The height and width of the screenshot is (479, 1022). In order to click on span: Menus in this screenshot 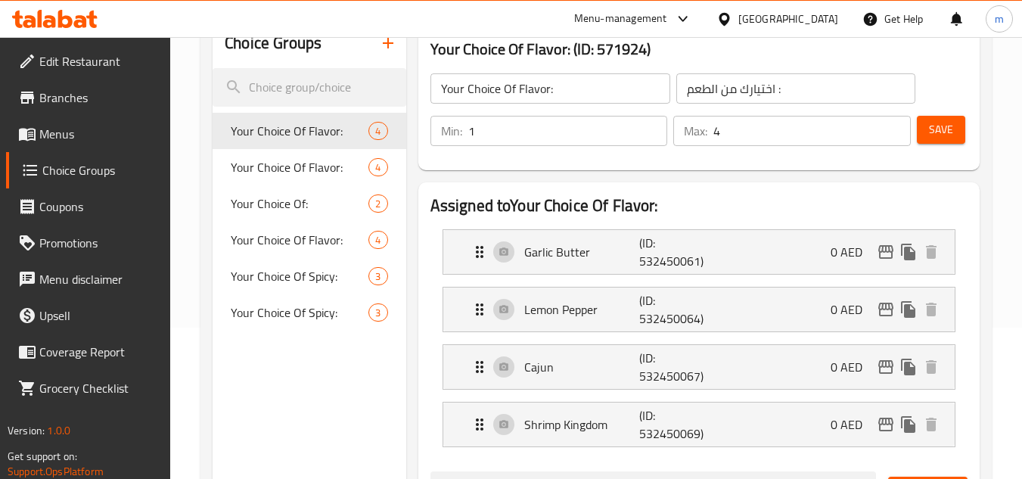, I will do `click(99, 134)`.